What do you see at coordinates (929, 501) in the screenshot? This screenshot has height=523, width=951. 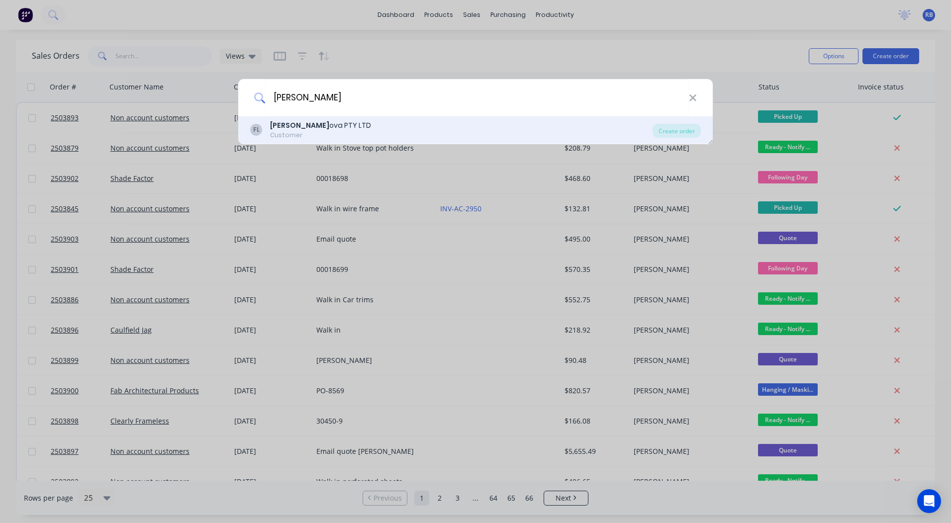 I see `div: Open Intercom Messenger` at bounding box center [929, 501].